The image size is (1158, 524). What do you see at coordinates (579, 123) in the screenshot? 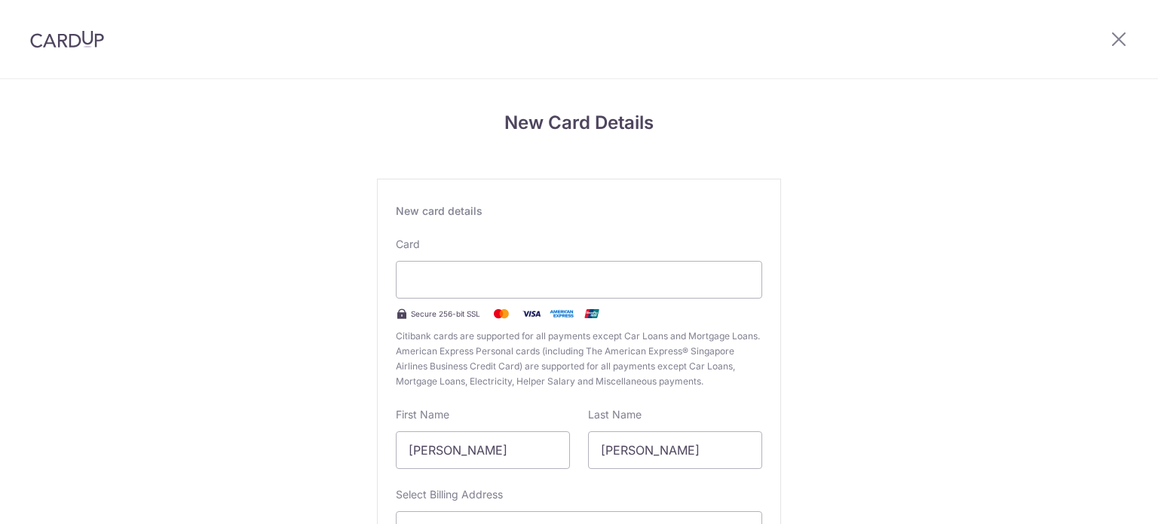
I see `h4: New Card Details` at bounding box center [579, 123].